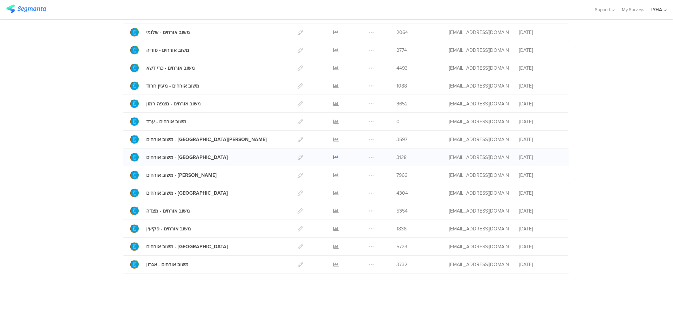 The height and width of the screenshot is (319, 673). What do you see at coordinates (159, 265) in the screenshot?
I see `a: משוב אורחים - אגרון` at bounding box center [159, 265].